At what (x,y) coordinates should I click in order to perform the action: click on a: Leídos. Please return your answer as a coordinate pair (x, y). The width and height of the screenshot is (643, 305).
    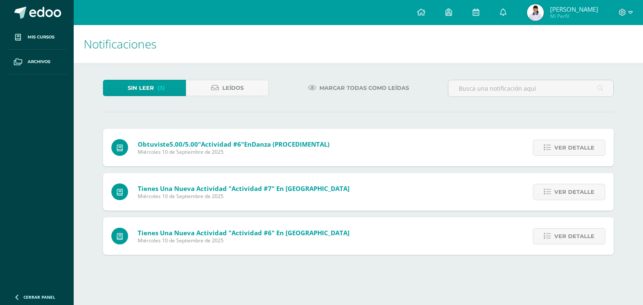
    Looking at the image, I should click on (227, 88).